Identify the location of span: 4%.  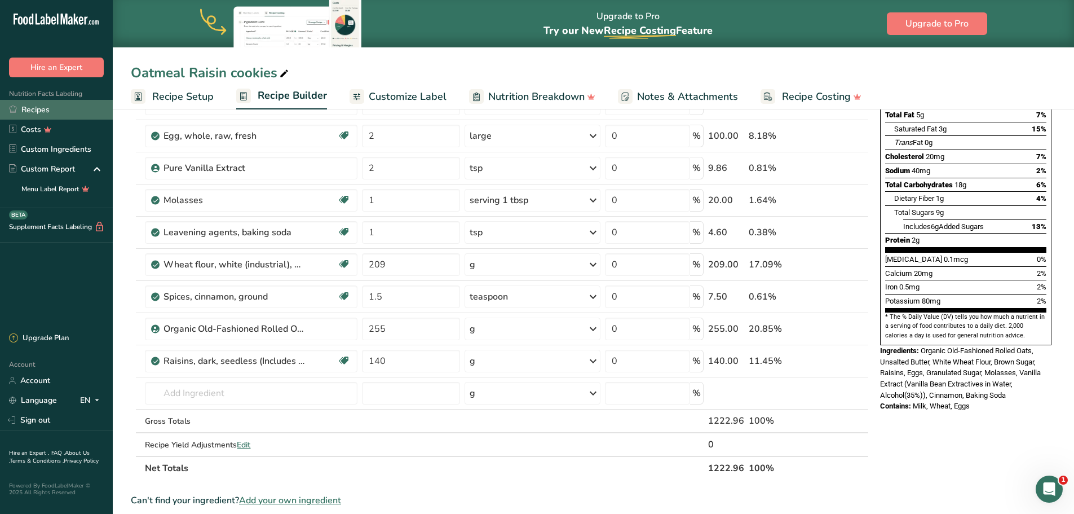
(1041, 198).